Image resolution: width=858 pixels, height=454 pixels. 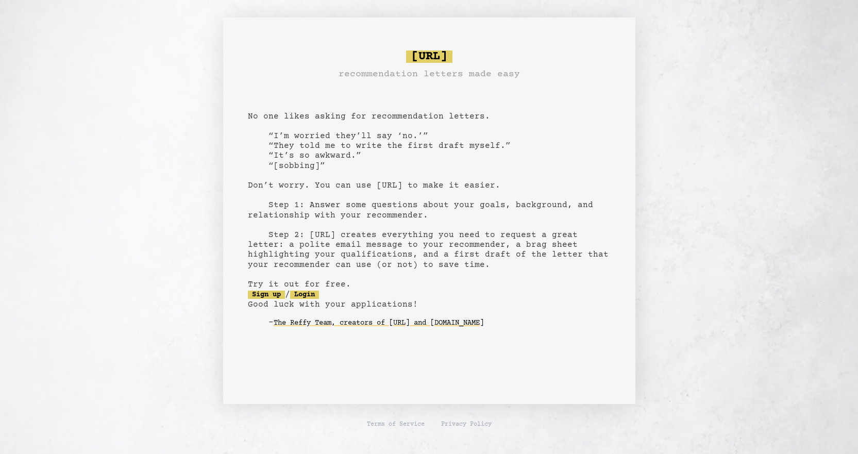 What do you see at coordinates (467, 425) in the screenshot?
I see `a: Privacy Policy` at bounding box center [467, 425].